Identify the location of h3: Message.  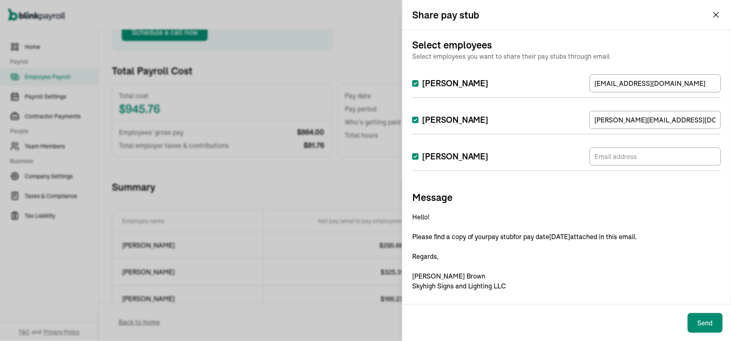
(567, 197).